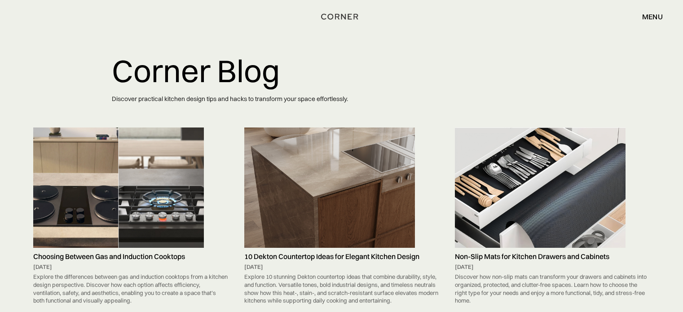 The width and height of the screenshot is (683, 312). Describe the element at coordinates (341, 17) in the screenshot. I see `a: home` at that location.